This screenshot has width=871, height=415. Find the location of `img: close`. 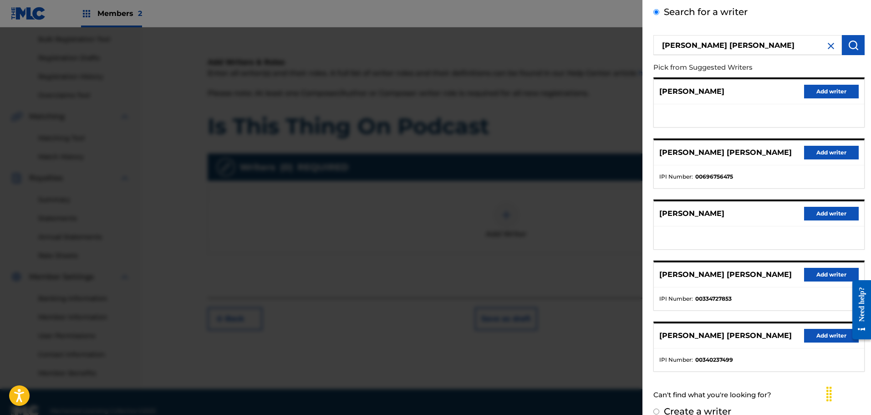

img: close is located at coordinates (831, 46).